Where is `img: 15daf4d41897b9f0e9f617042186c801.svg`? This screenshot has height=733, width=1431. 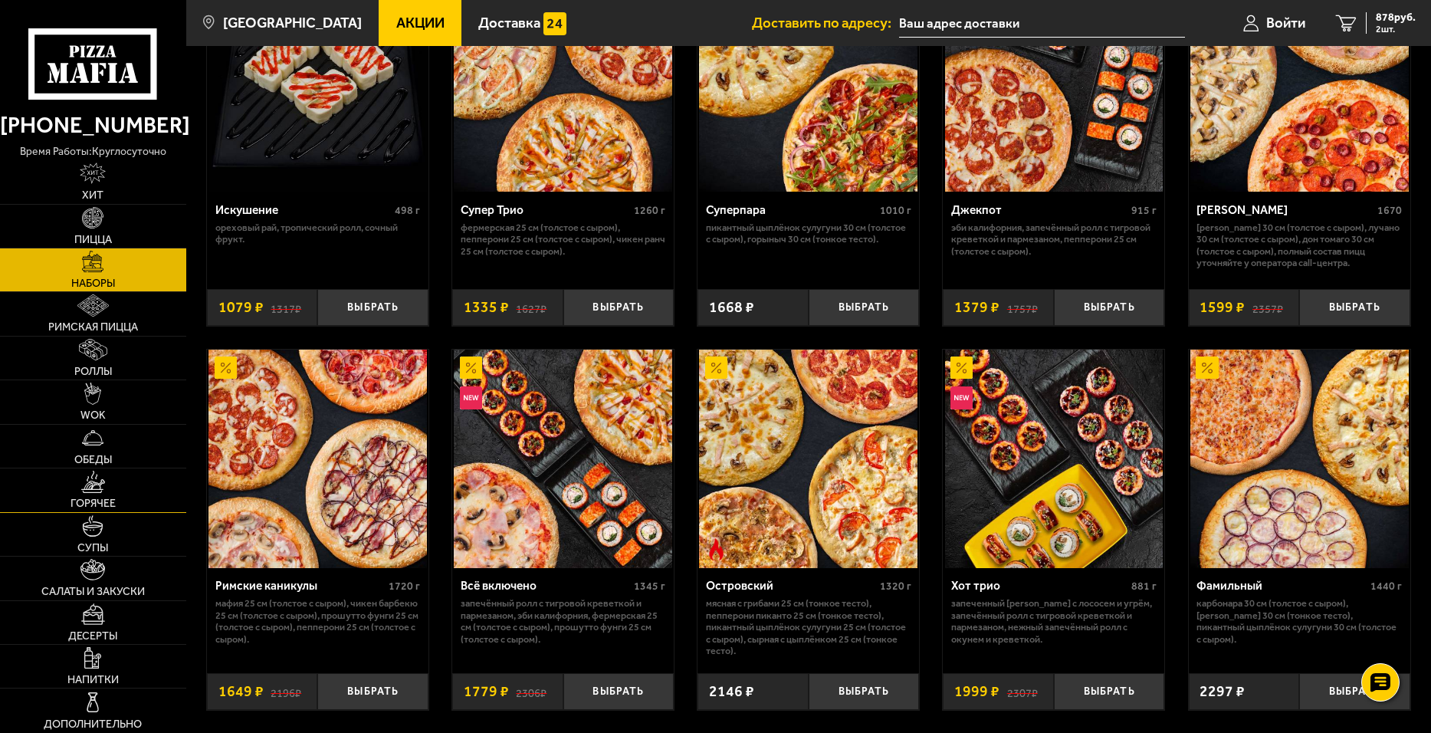 img: 15daf4d41897b9f0e9f617042186c801.svg is located at coordinates (554, 23).